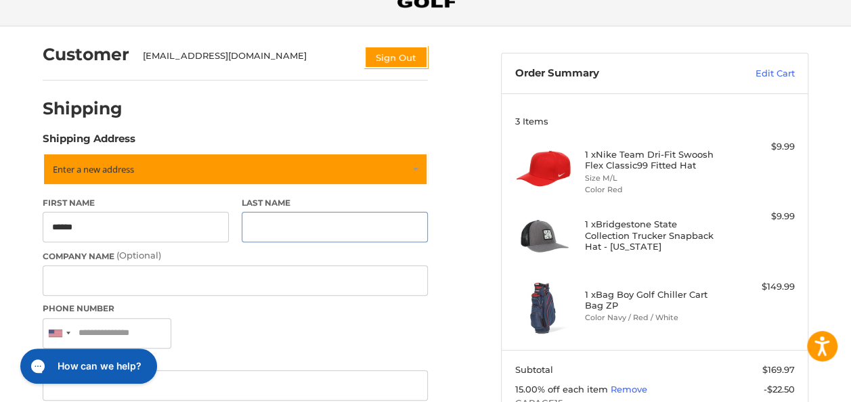  I want to click on label: First Name, so click(135, 203).